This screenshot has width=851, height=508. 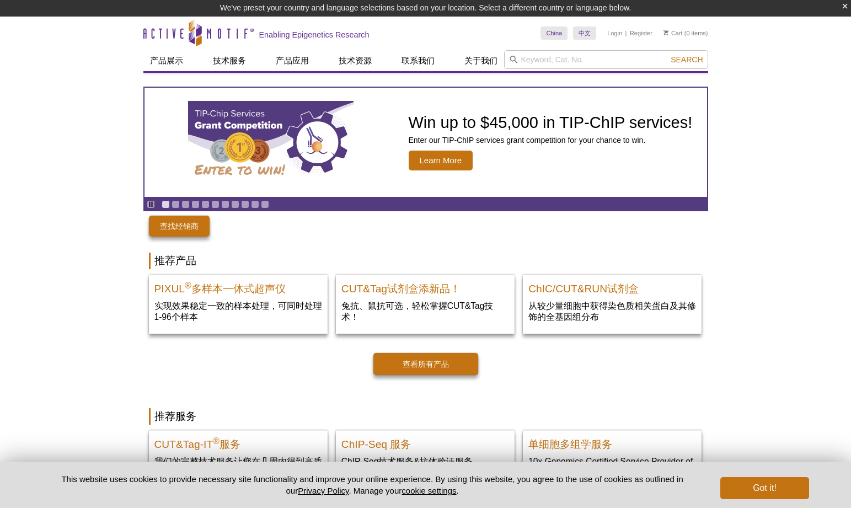 I want to click on input: Keyword, Cat. No., so click(x=606, y=60).